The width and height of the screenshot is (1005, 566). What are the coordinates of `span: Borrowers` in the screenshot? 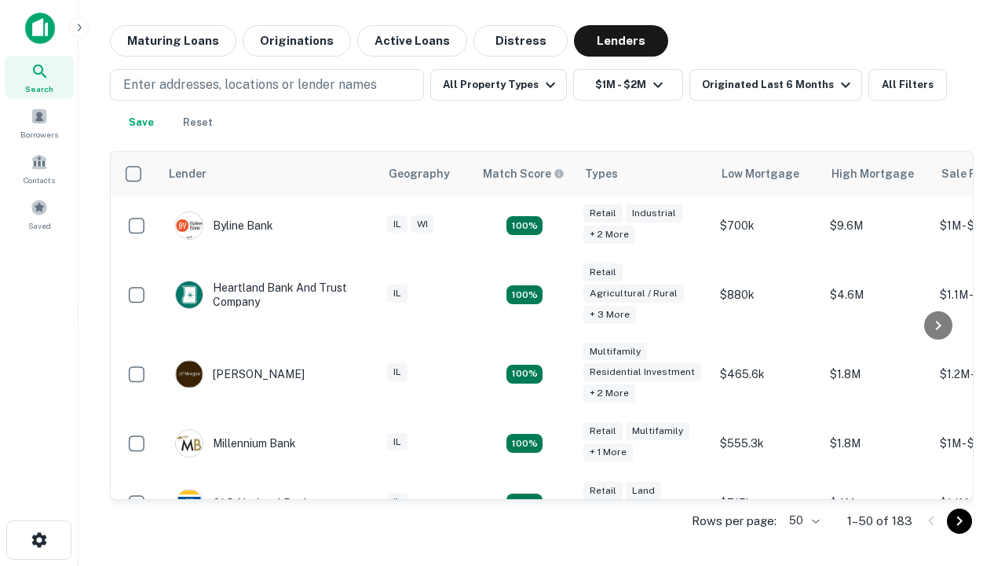 It's located at (39, 134).